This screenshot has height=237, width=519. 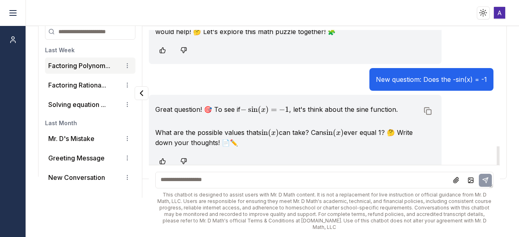 I want to click on h3: Last Month, so click(x=90, y=123).